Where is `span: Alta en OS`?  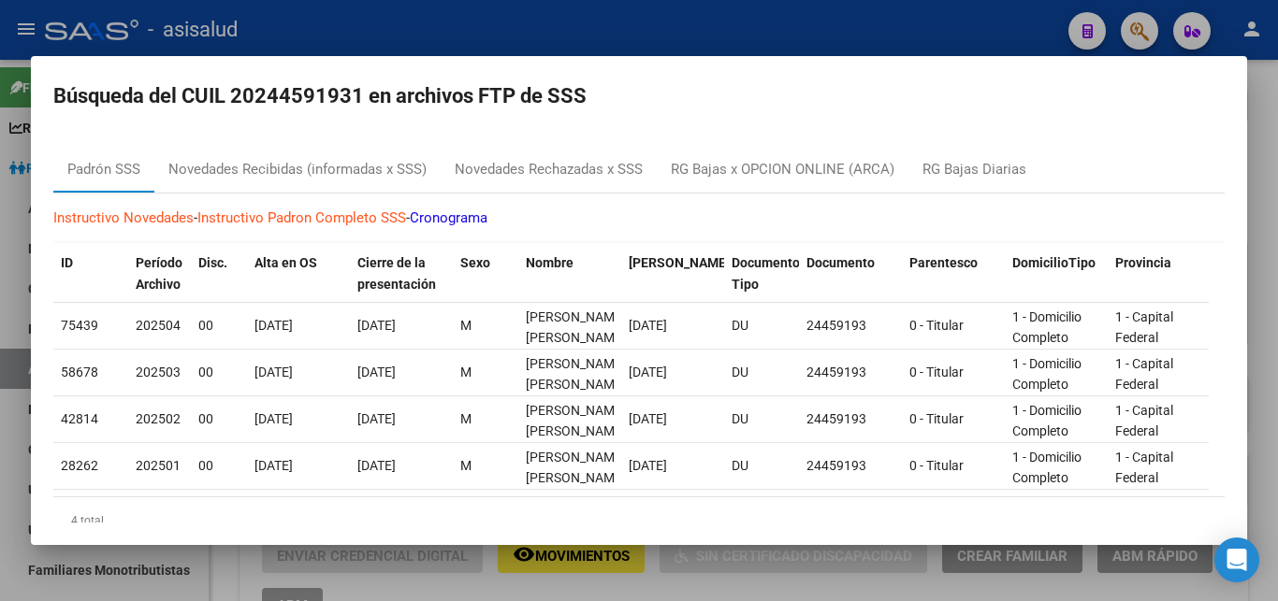
span: Alta en OS is located at coordinates (285, 263).